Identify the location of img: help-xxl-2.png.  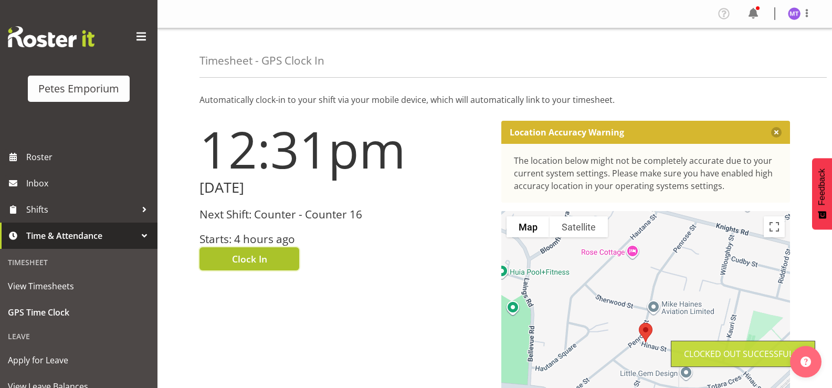
(806, 362).